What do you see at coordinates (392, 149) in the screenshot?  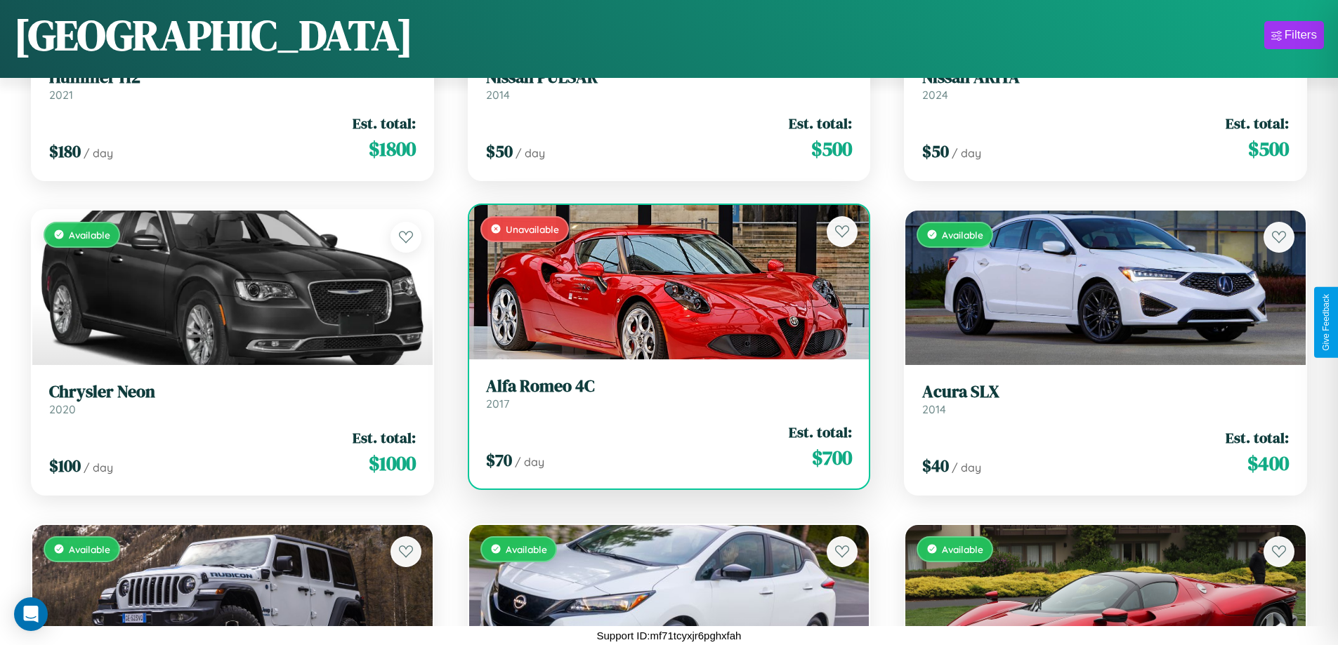 I see `span: $ 1800` at bounding box center [392, 149].